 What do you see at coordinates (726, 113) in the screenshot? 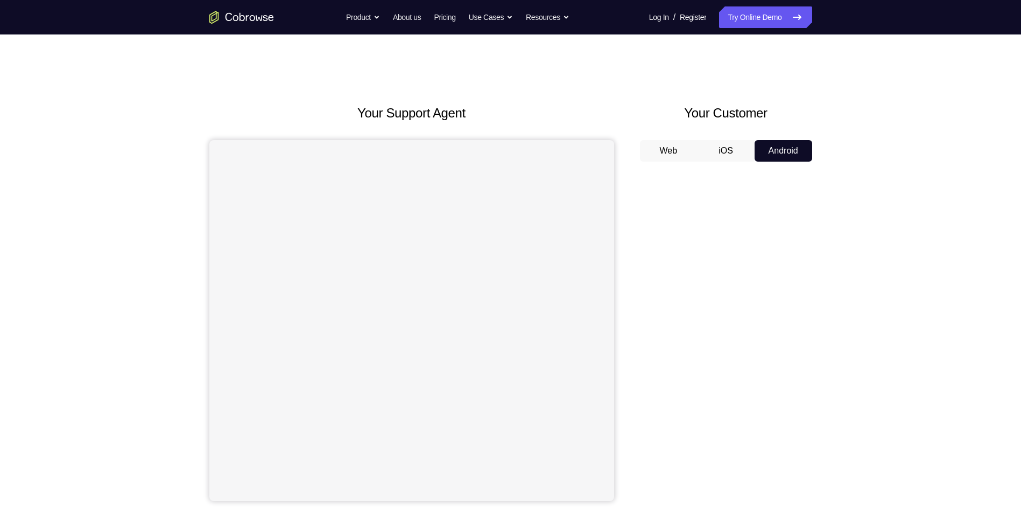
I see `h2: Your Customer` at bounding box center [726, 113].